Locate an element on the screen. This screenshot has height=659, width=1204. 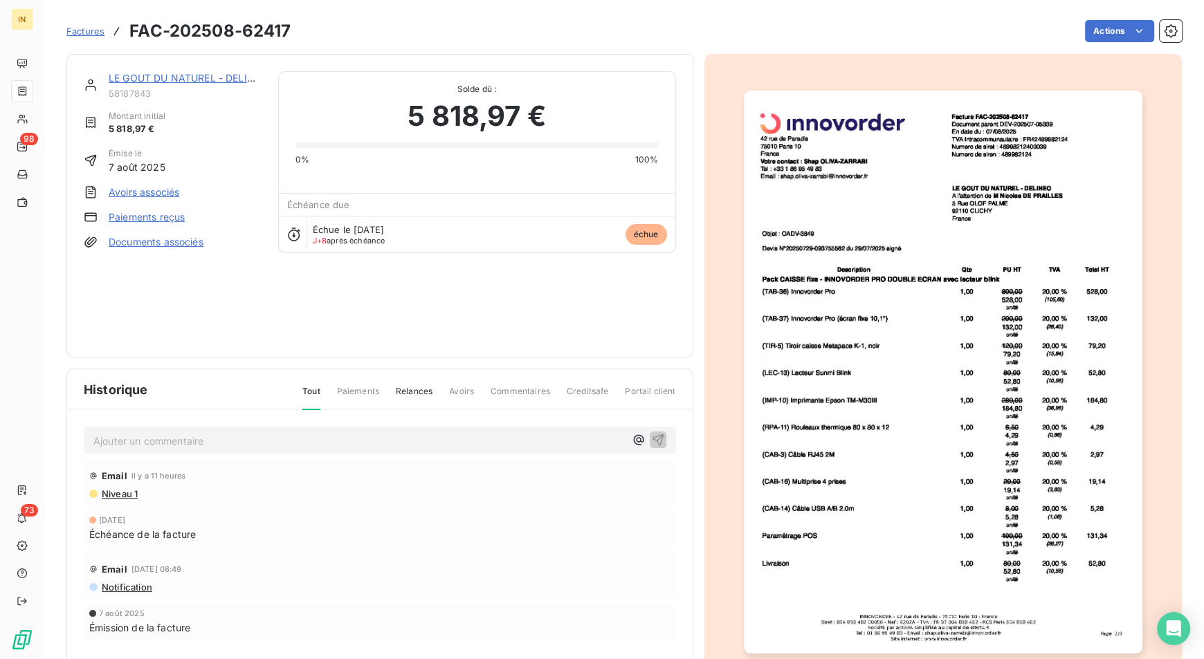
span: Échéance due is located at coordinates (318, 205).